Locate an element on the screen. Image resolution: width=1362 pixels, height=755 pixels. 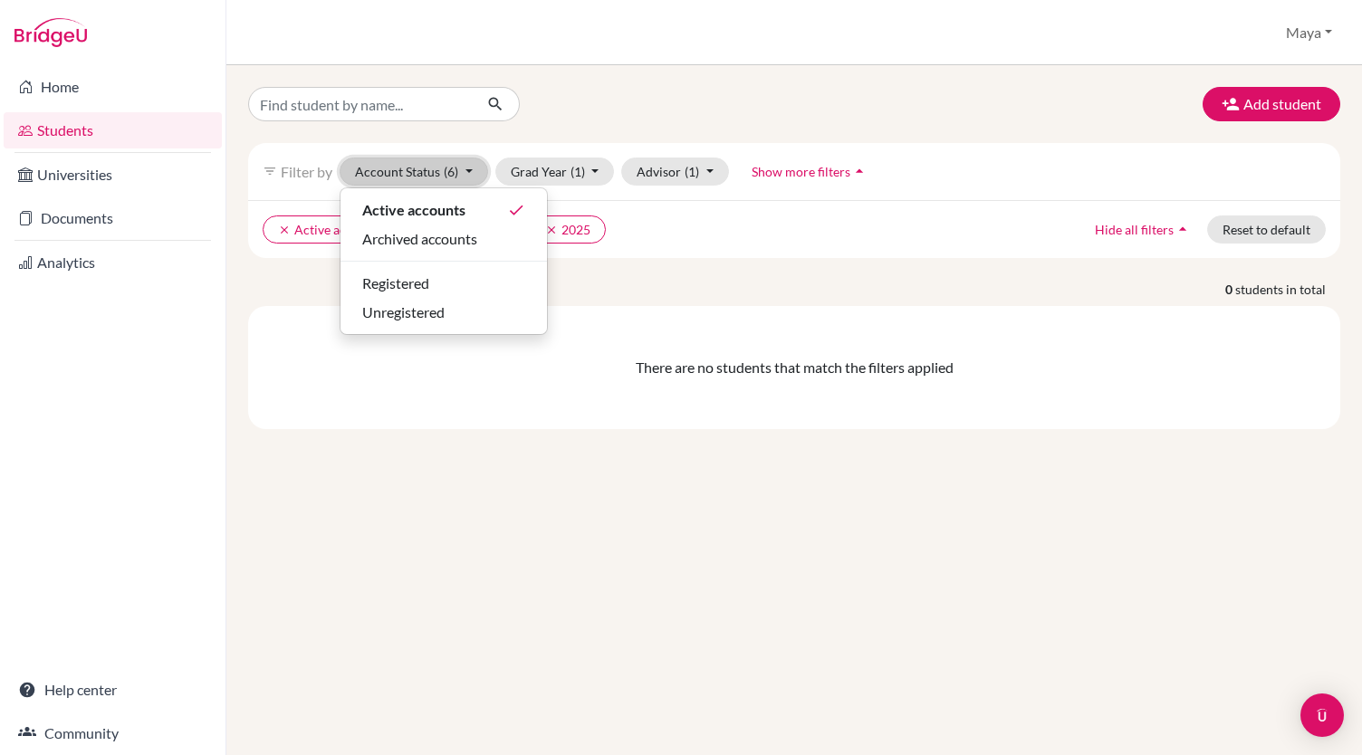
span: (6) is located at coordinates (451, 171).